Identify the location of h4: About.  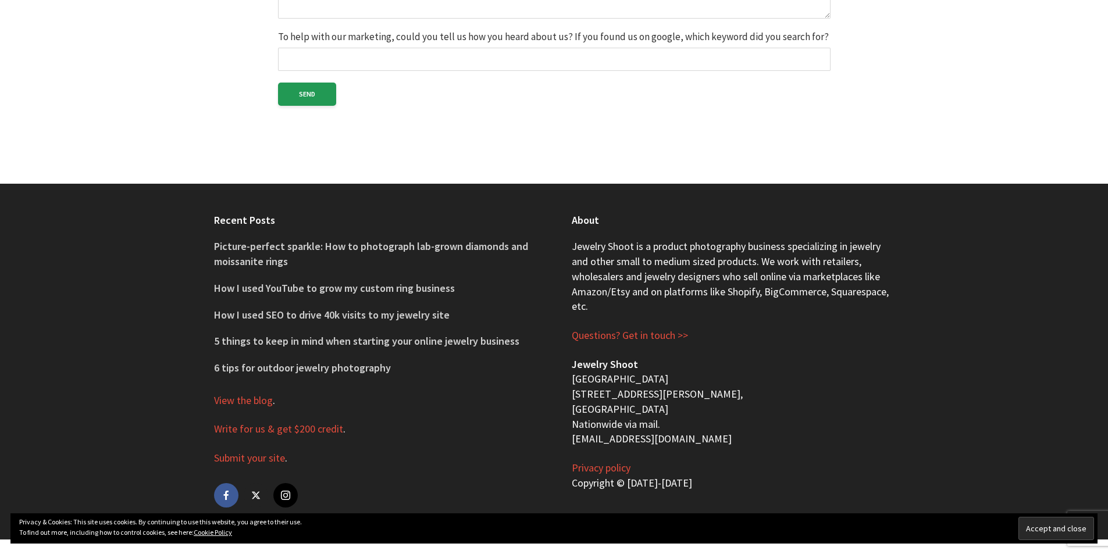
(733, 220).